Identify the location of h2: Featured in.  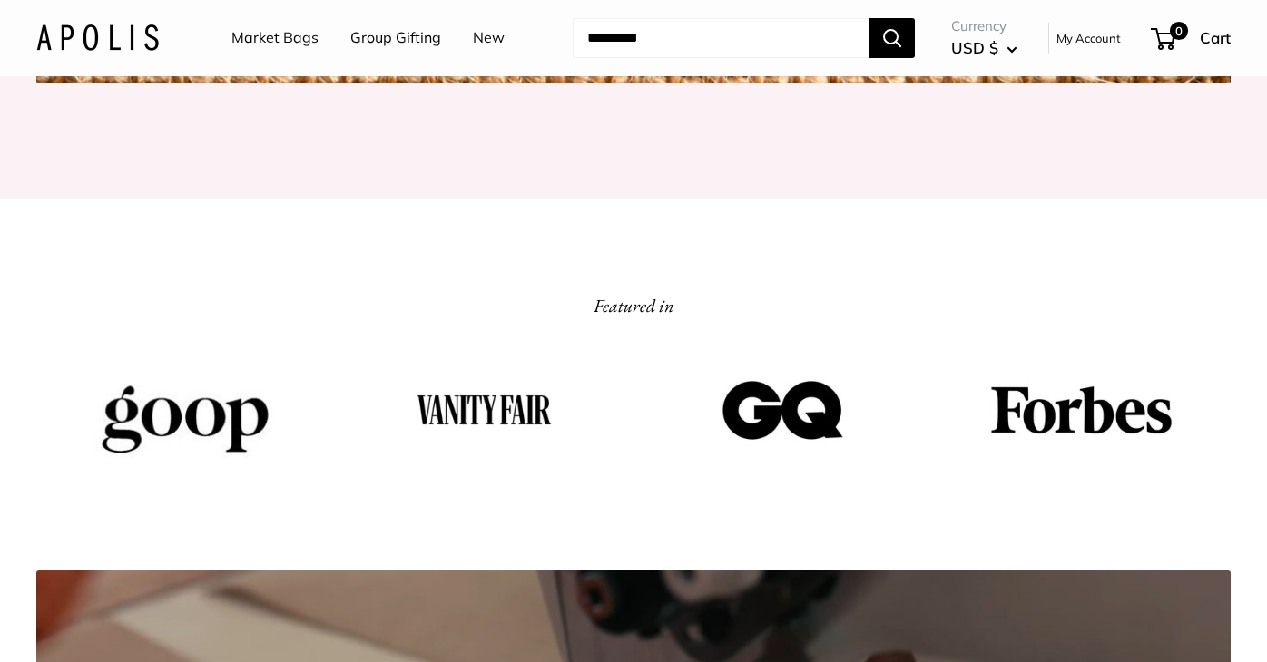
(633, 306).